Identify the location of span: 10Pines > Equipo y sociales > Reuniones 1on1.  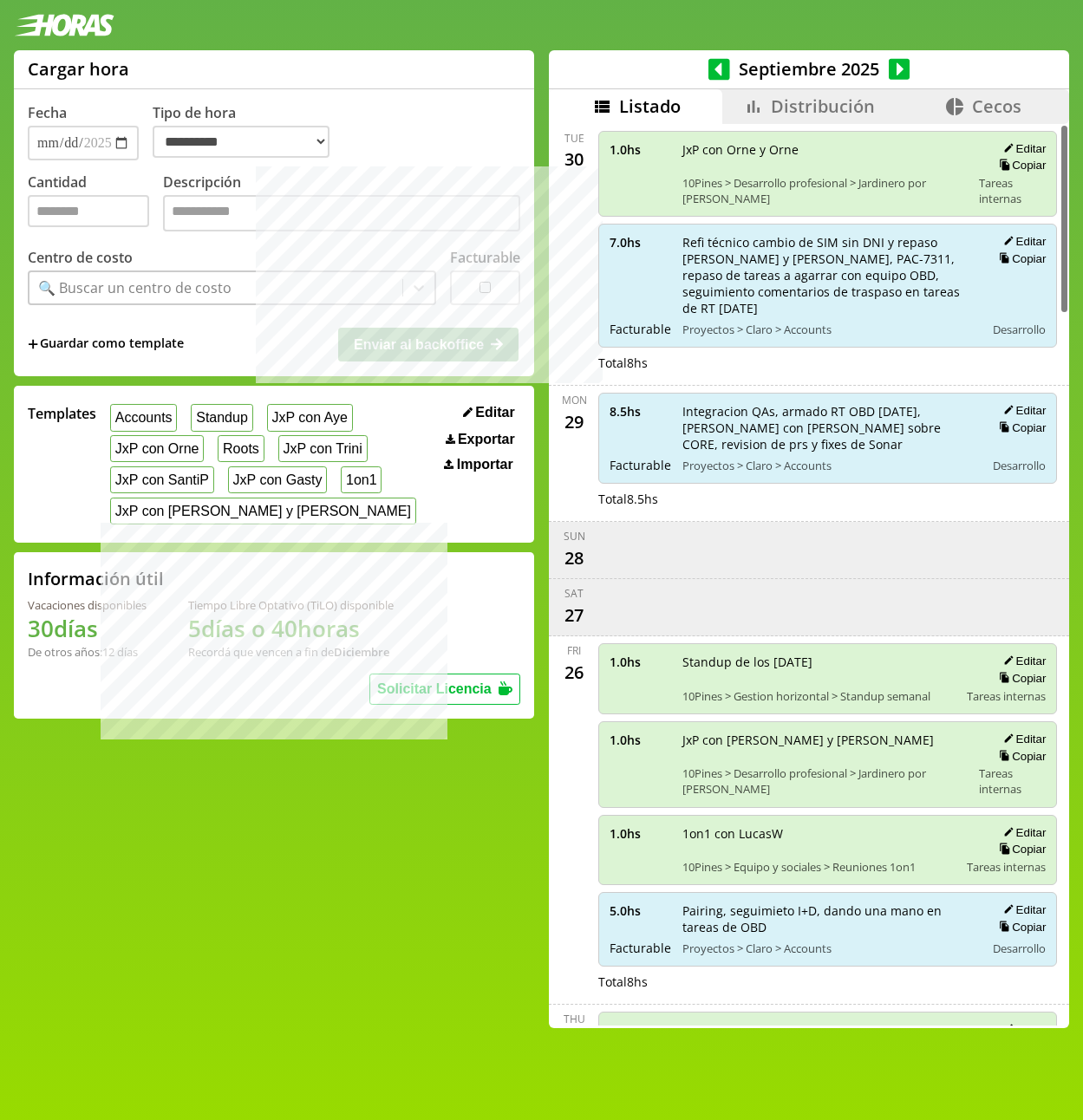
(819, 867).